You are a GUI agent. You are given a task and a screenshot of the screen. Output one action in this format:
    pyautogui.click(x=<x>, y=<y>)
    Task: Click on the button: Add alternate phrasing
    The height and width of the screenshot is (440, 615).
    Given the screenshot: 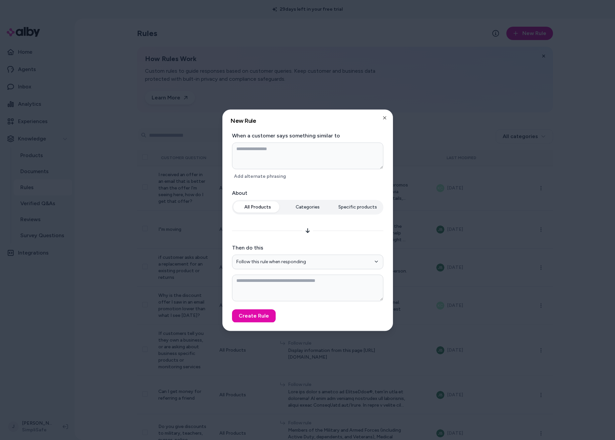 What is the action you would take?
    pyautogui.click(x=260, y=176)
    